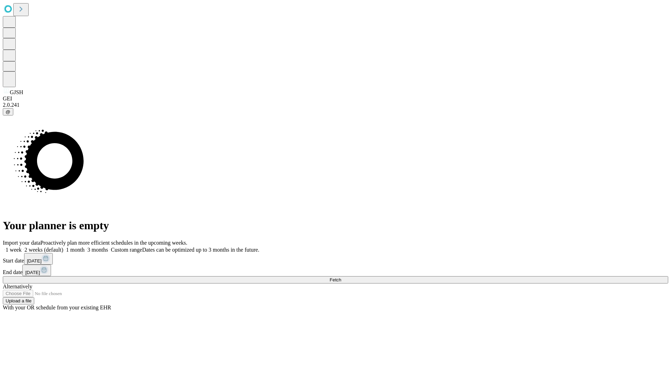 The height and width of the screenshot is (378, 671). What do you see at coordinates (335, 279) in the screenshot?
I see `span: Fetch` at bounding box center [335, 279].